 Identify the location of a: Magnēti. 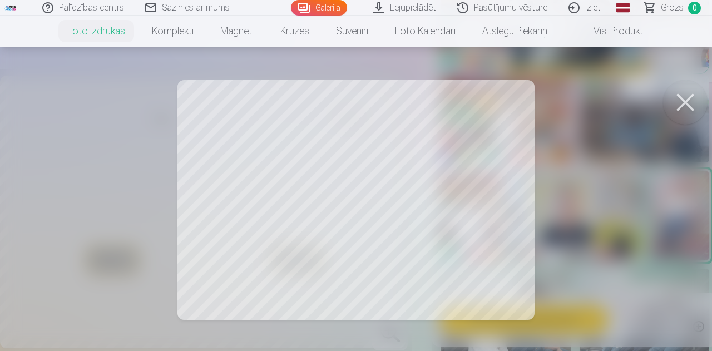
(237, 31).